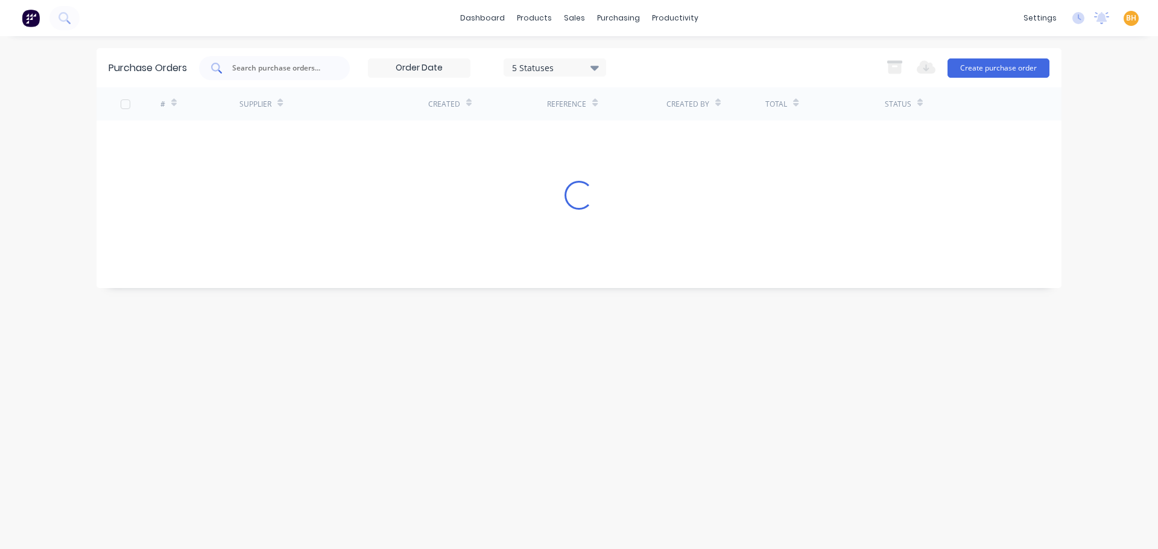  Describe the element at coordinates (998, 68) in the screenshot. I see `button: Create purchase order` at that location.